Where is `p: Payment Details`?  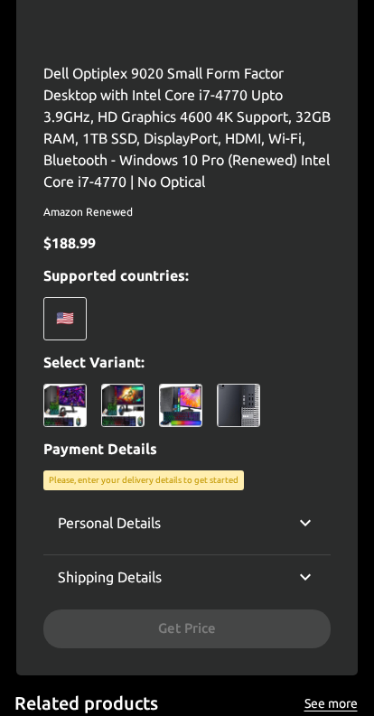
p: Payment Details is located at coordinates (187, 449).